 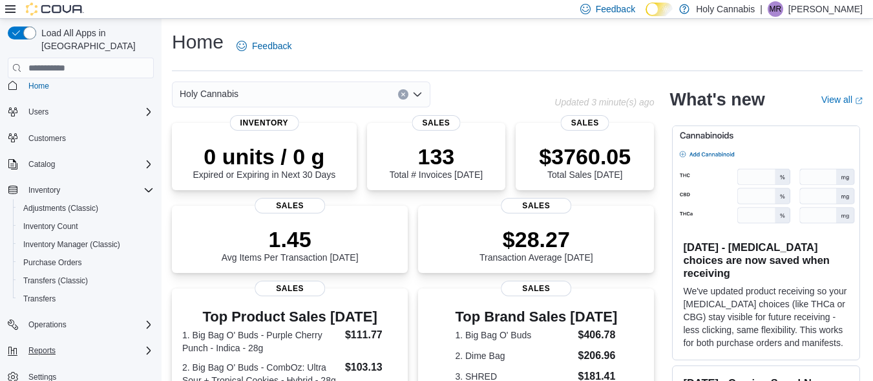 What do you see at coordinates (536, 239) in the screenshot?
I see `p: $28.27` at bounding box center [536, 239].